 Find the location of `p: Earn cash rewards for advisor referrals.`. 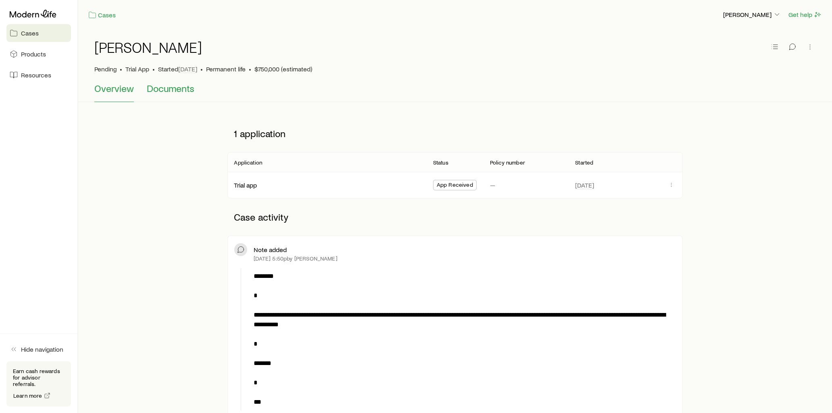

p: Earn cash rewards for advisor referrals. is located at coordinates (39, 377).